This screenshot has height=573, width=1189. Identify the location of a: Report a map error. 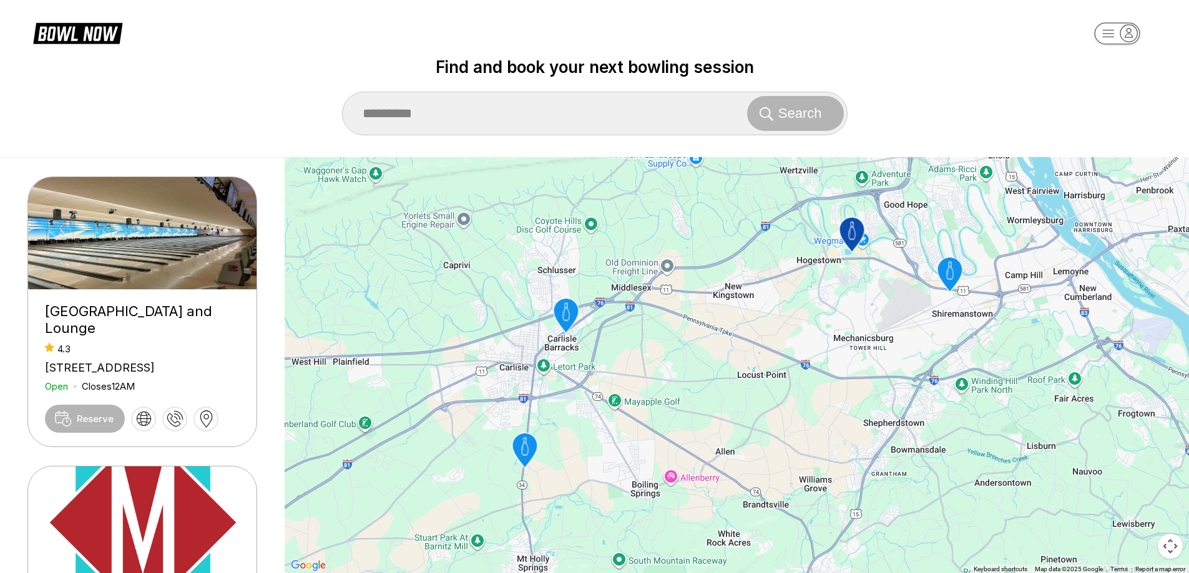
(1160, 569).